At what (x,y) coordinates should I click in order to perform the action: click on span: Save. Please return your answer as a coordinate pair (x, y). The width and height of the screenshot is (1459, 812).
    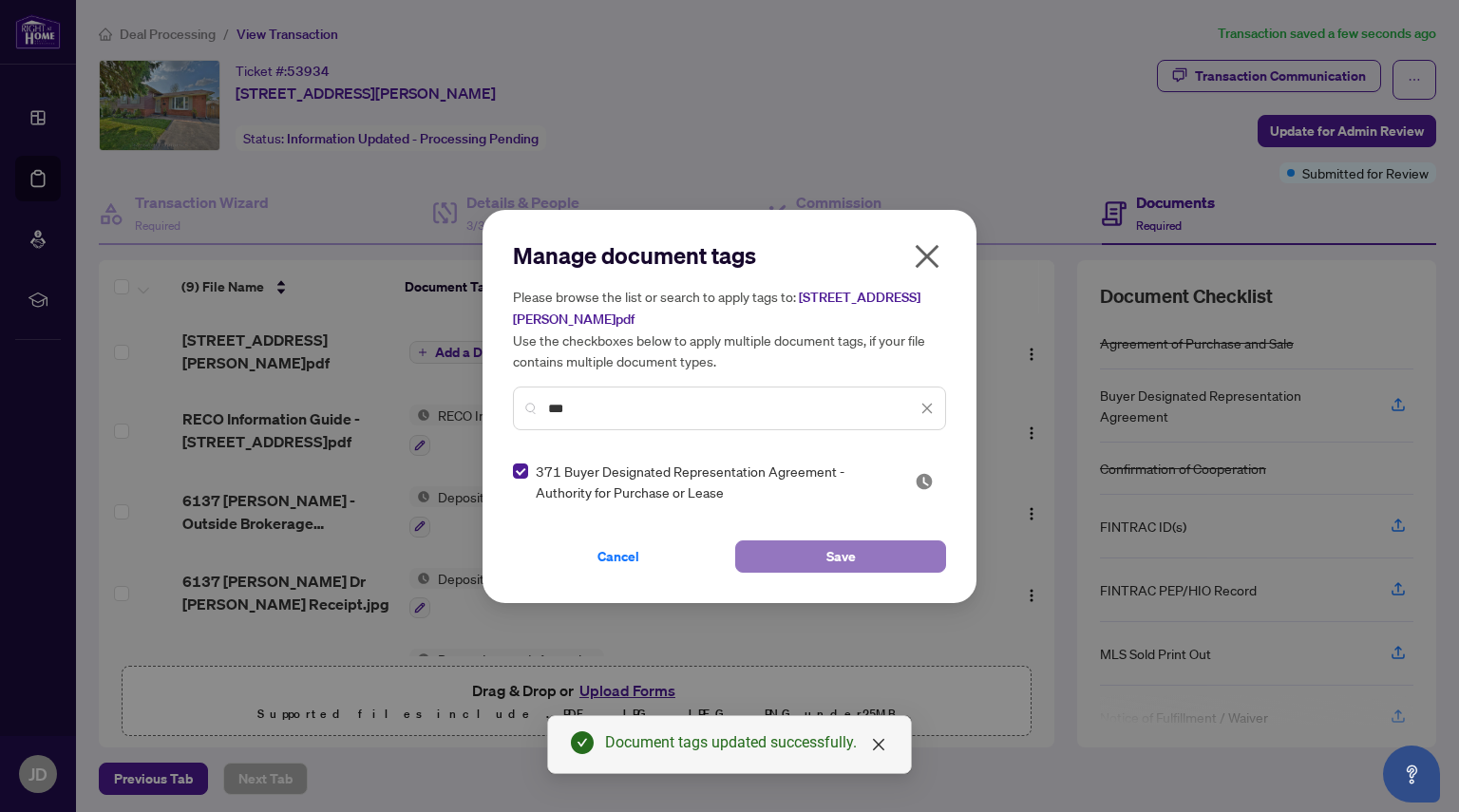
    Looking at the image, I should click on (840, 557).